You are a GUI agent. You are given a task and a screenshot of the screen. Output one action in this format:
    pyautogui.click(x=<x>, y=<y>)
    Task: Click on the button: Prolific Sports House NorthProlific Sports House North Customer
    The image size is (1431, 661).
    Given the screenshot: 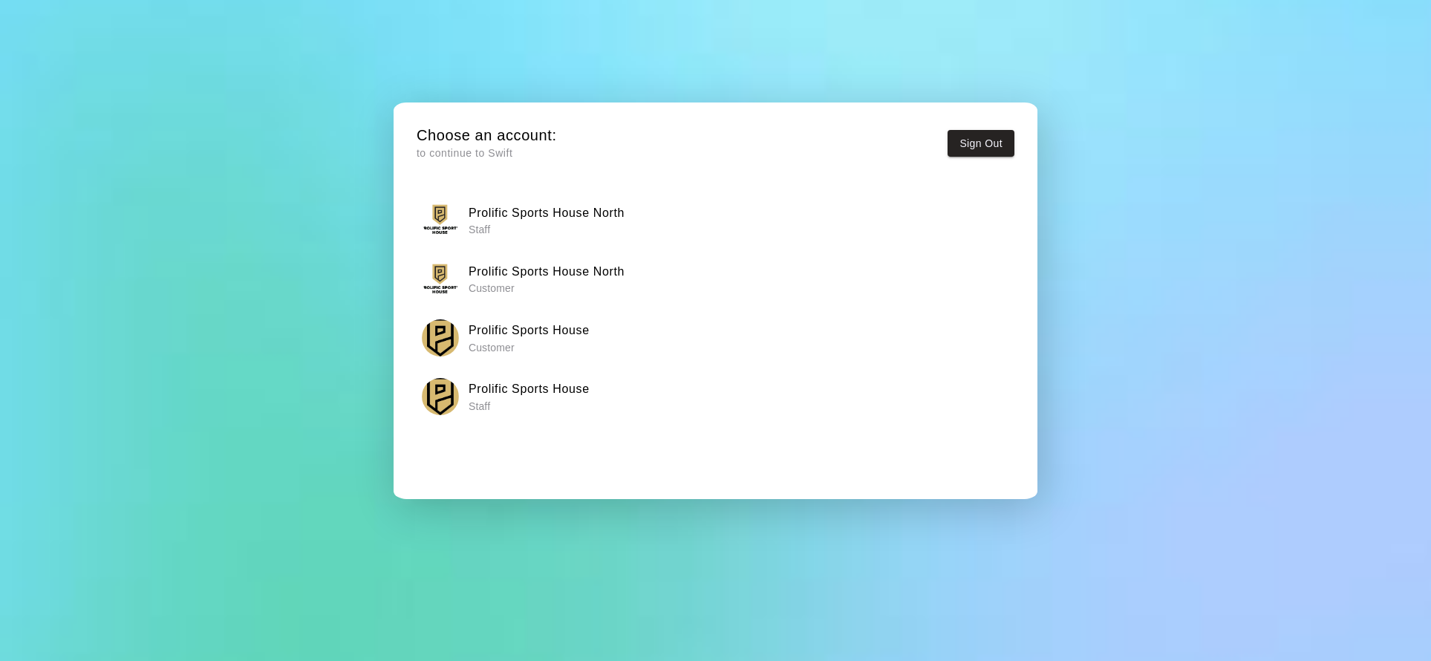 What is the action you would take?
    pyautogui.click(x=715, y=278)
    